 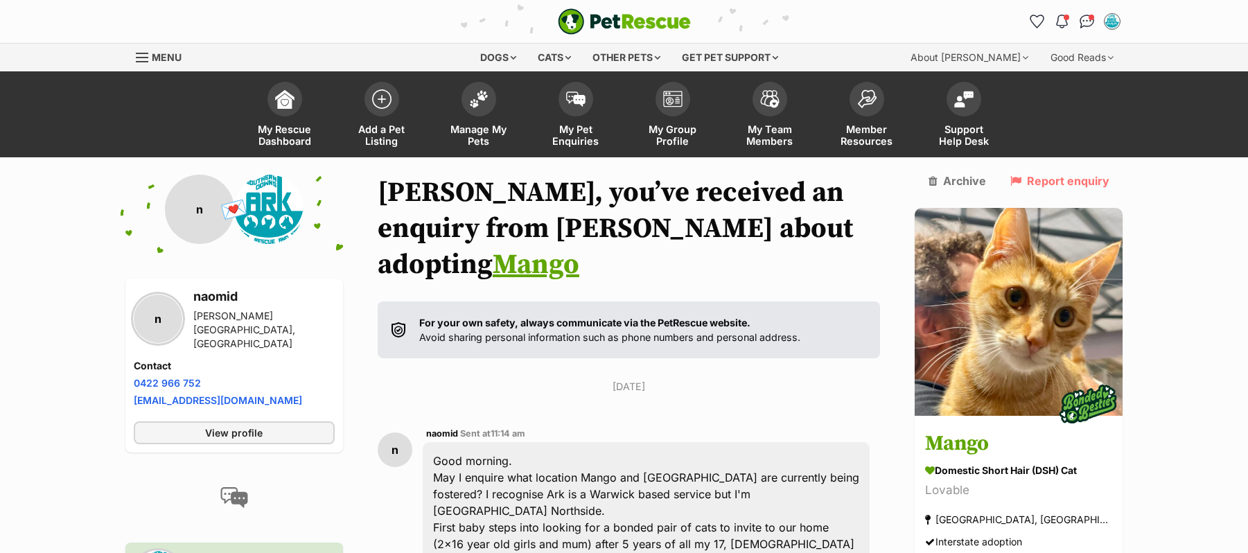 What do you see at coordinates (730, 58) in the screenshot?
I see `div: Get pet support` at bounding box center [730, 58].